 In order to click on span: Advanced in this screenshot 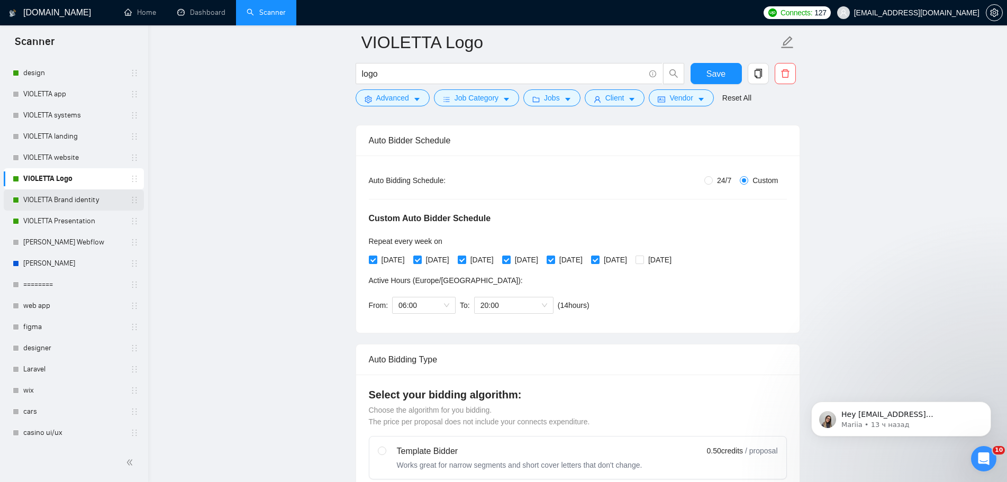, I will do `click(393, 98)`.